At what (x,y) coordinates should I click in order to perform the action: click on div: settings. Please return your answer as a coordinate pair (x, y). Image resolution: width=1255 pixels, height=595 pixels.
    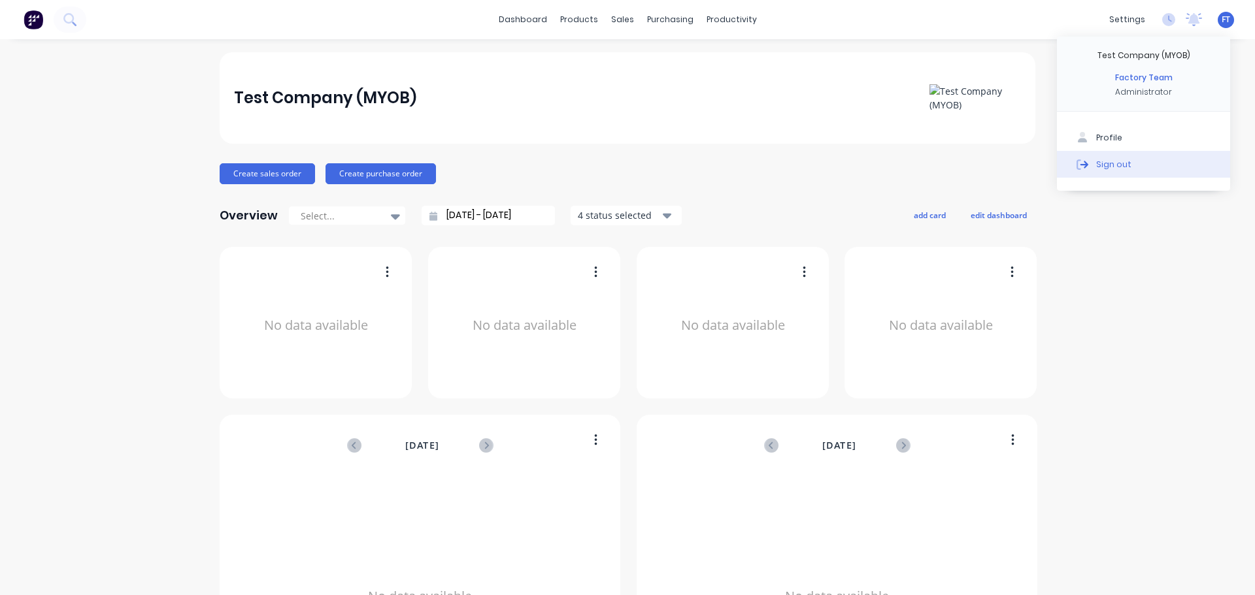
    Looking at the image, I should click on (1127, 20).